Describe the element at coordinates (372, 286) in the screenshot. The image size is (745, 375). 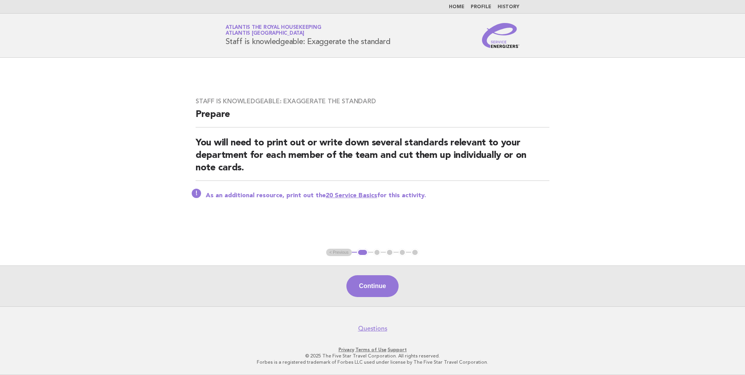
I see `button: Continue` at that location.